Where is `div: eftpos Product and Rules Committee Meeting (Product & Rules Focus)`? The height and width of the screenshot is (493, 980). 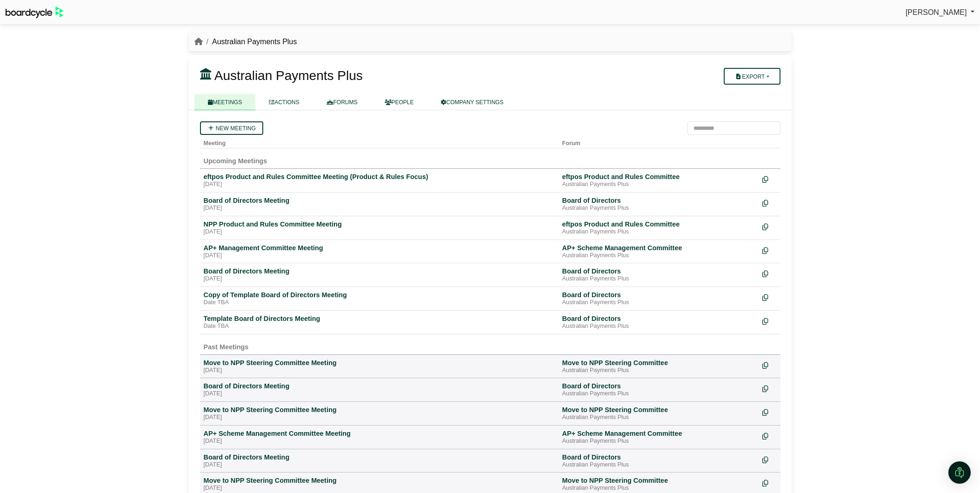 div: eftpos Product and Rules Committee Meeting (Product & Rules Focus) is located at coordinates (379, 177).